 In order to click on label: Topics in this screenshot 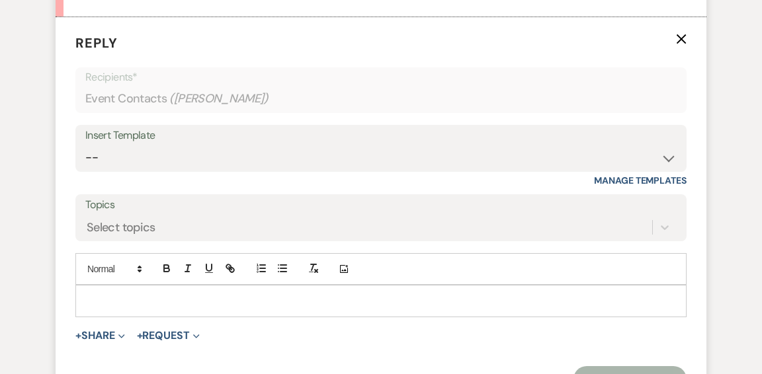, I will do `click(381, 205)`.